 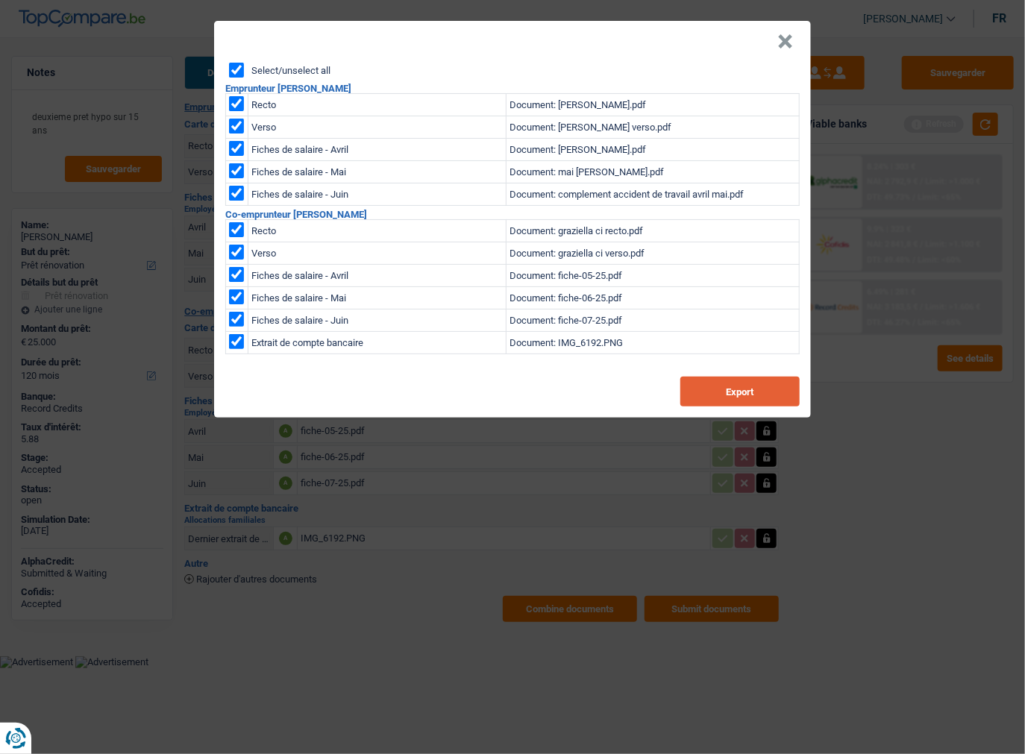 I want to click on td: Document: fiche-05-25.pdf, so click(x=653, y=276).